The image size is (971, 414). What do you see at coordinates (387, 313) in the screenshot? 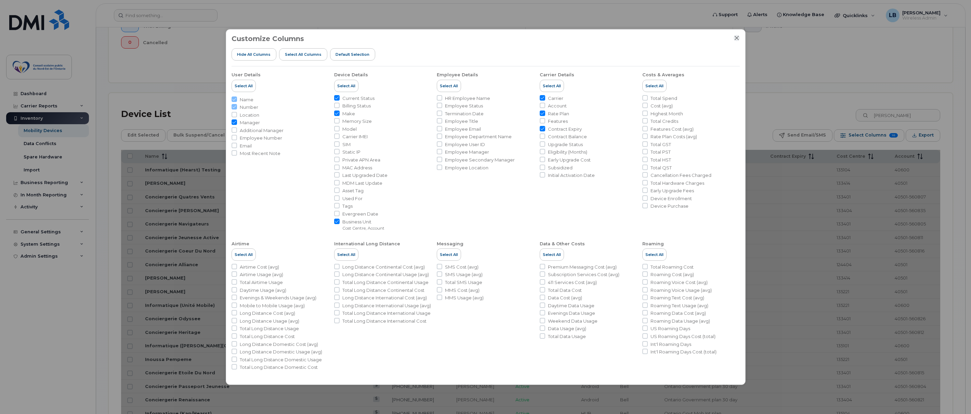
I see `span: Total Long Distance International Usage` at bounding box center [387, 313].